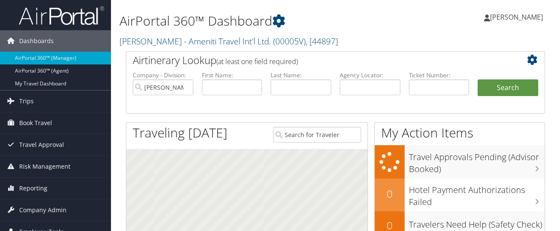 The width and height of the screenshot is (560, 231). What do you see at coordinates (460, 133) in the screenshot?
I see `h1: My Action Items` at bounding box center [460, 133].